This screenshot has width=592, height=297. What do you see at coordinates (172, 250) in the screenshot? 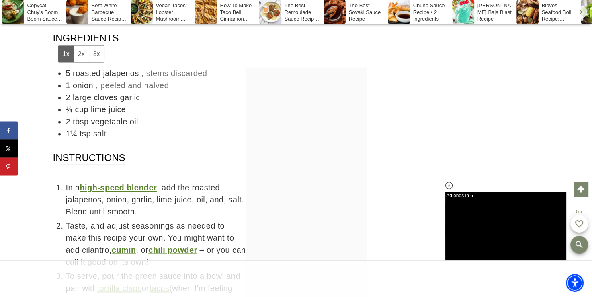
I see `strong: chili powder` at bounding box center [172, 250].